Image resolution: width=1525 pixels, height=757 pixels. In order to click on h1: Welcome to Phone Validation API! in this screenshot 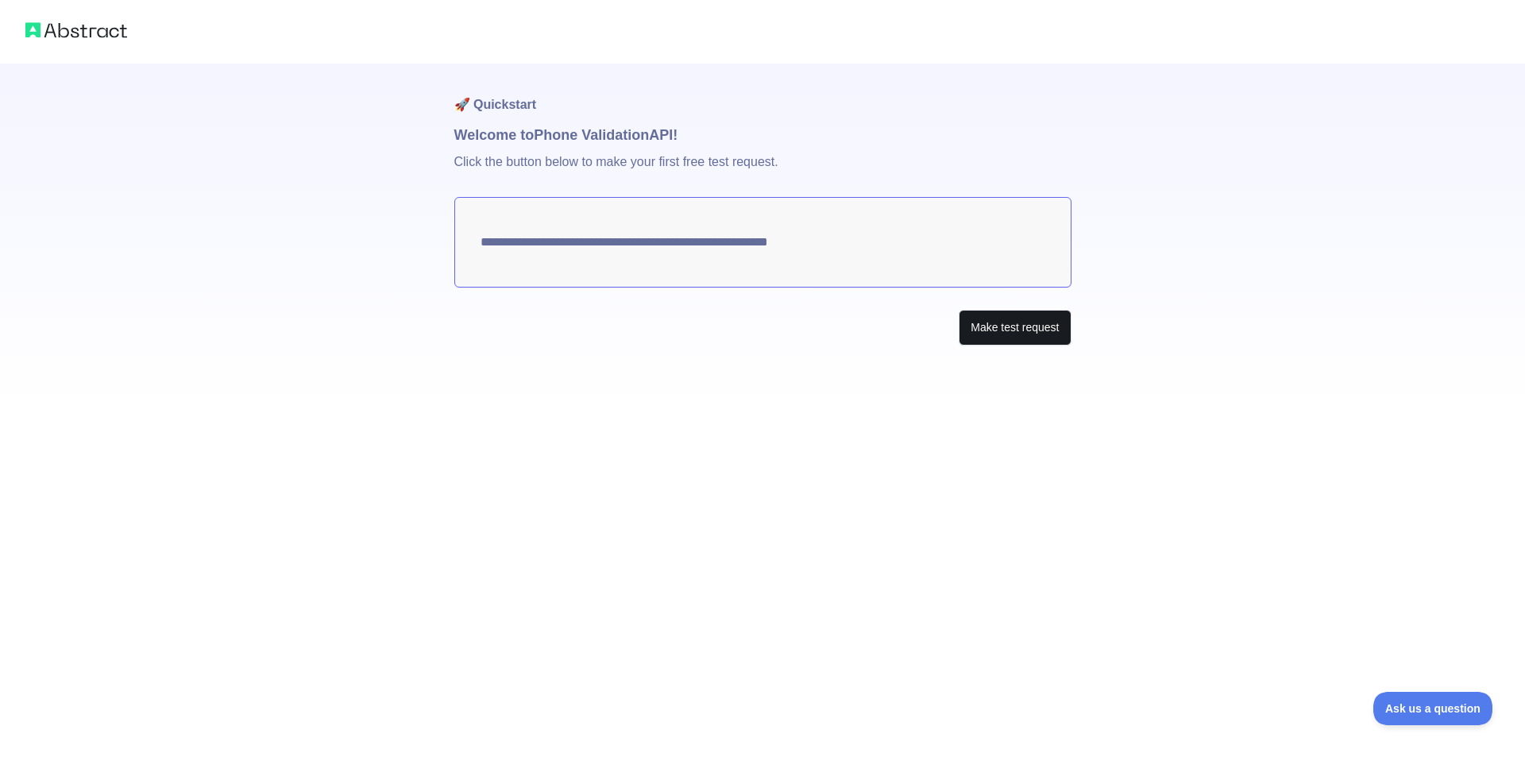, I will do `click(762, 135)`.